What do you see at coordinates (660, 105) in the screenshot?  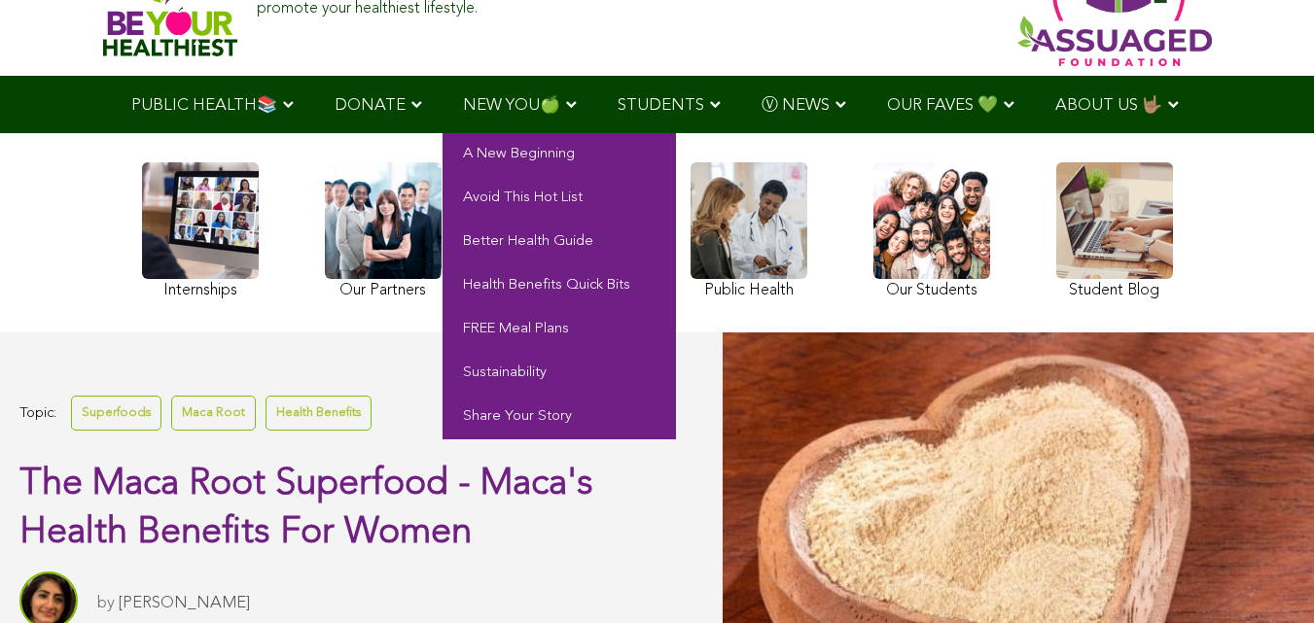 I see `span: STUDENTS` at bounding box center [660, 105].